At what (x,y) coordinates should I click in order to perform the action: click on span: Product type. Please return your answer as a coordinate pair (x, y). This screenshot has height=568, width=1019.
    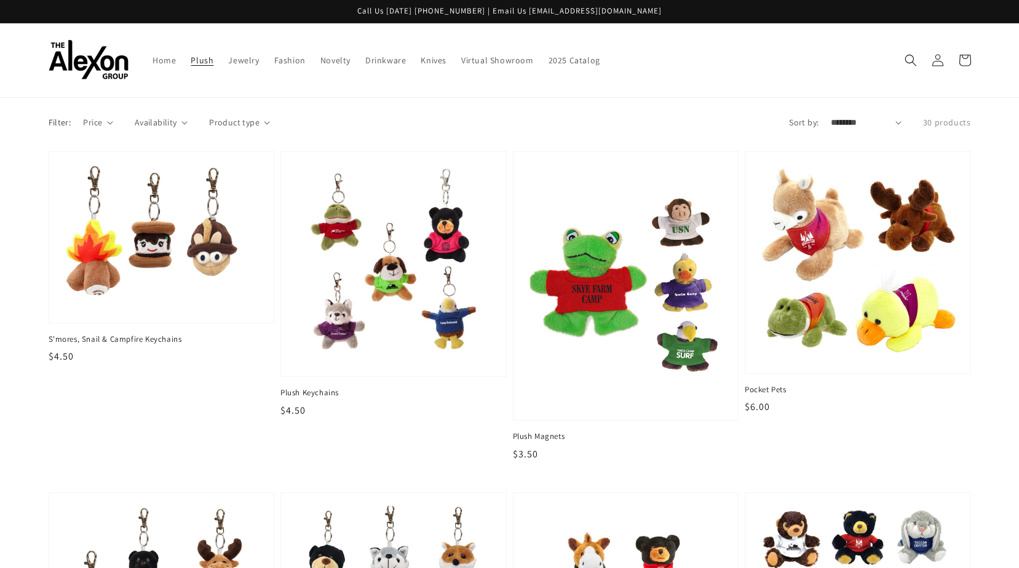
    Looking at the image, I should click on (234, 122).